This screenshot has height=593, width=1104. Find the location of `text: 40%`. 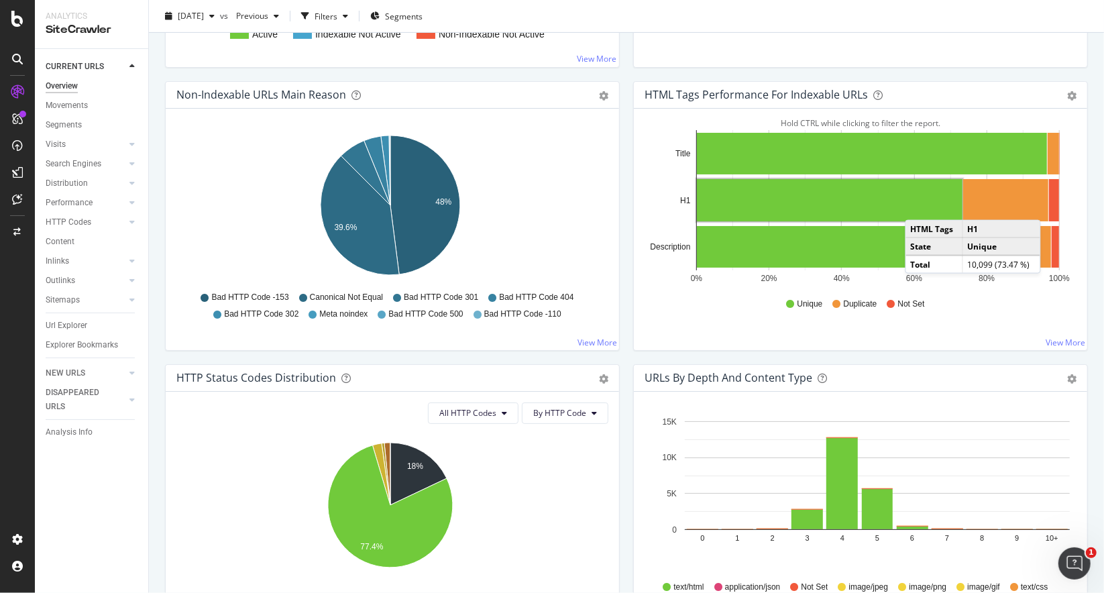

text: 40% is located at coordinates (842, 278).